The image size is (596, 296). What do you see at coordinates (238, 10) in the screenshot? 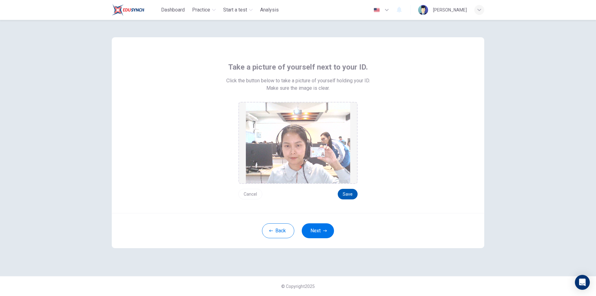
I see `button: Start a test` at bounding box center [238, 10].